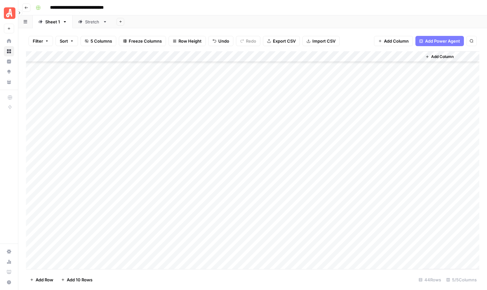  Describe the element at coordinates (145, 41) in the screenshot. I see `span: Freeze Columns` at that location.